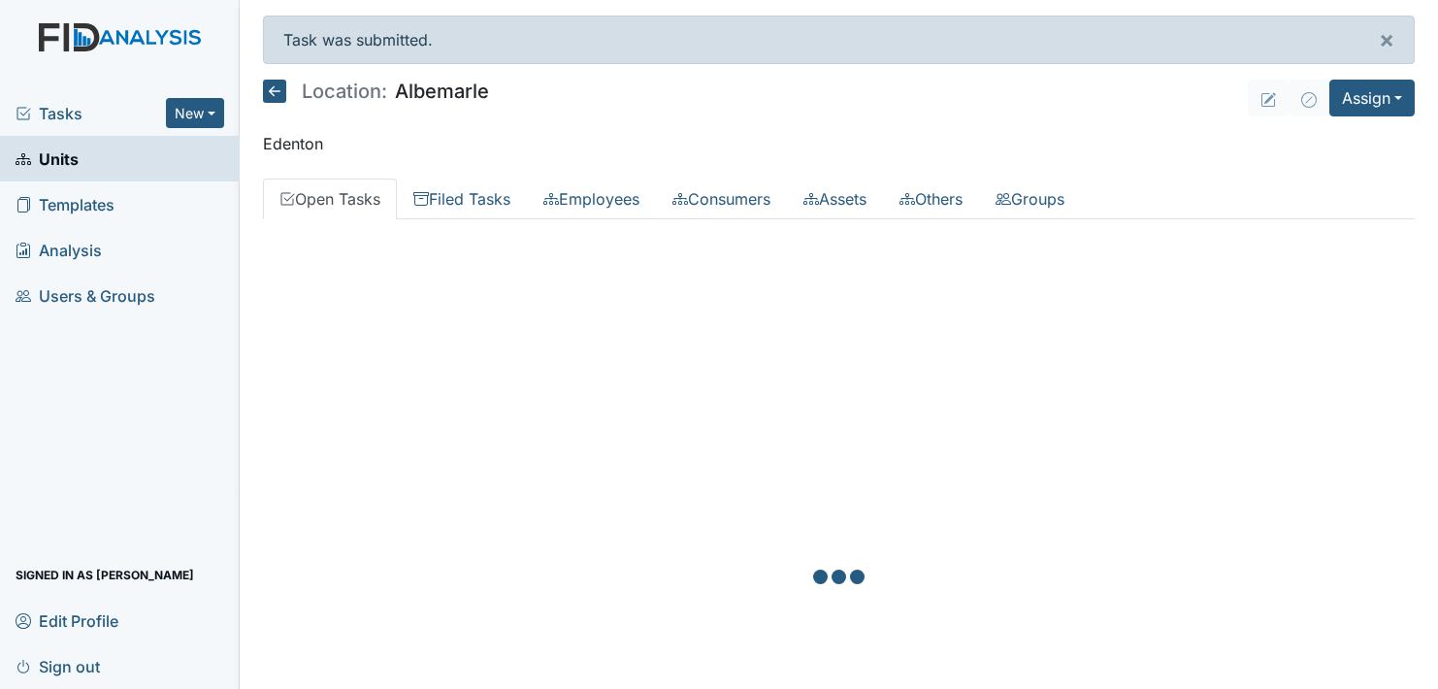 Image resolution: width=1438 pixels, height=689 pixels. I want to click on h5: Albemarle, so click(375, 91).